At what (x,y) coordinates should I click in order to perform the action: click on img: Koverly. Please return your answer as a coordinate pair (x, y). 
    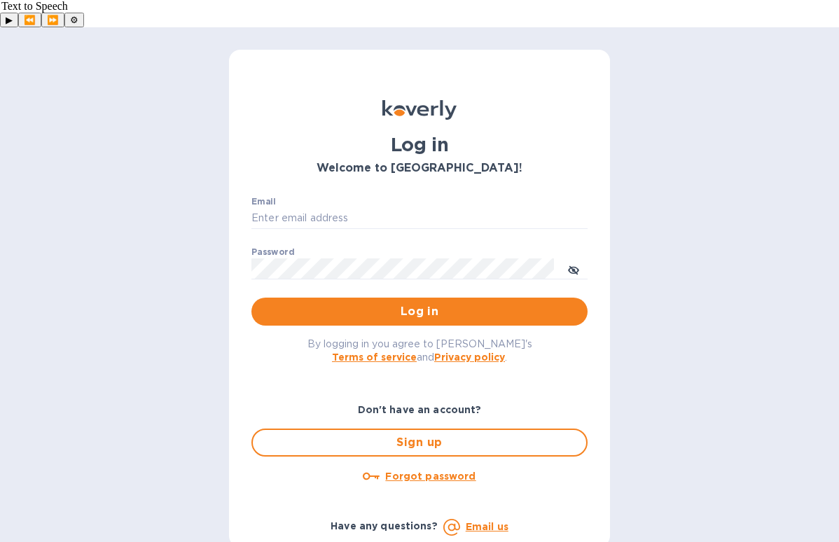
    Looking at the image, I should click on (419, 110).